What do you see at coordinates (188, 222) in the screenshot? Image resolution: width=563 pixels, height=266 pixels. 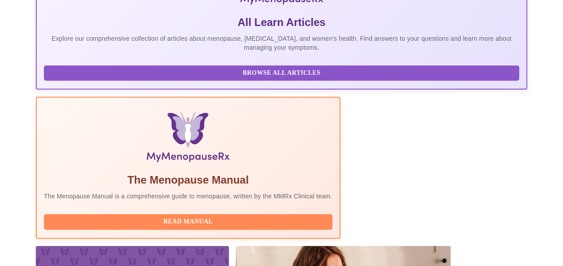 I see `button: Read Manual` at bounding box center [188, 222].